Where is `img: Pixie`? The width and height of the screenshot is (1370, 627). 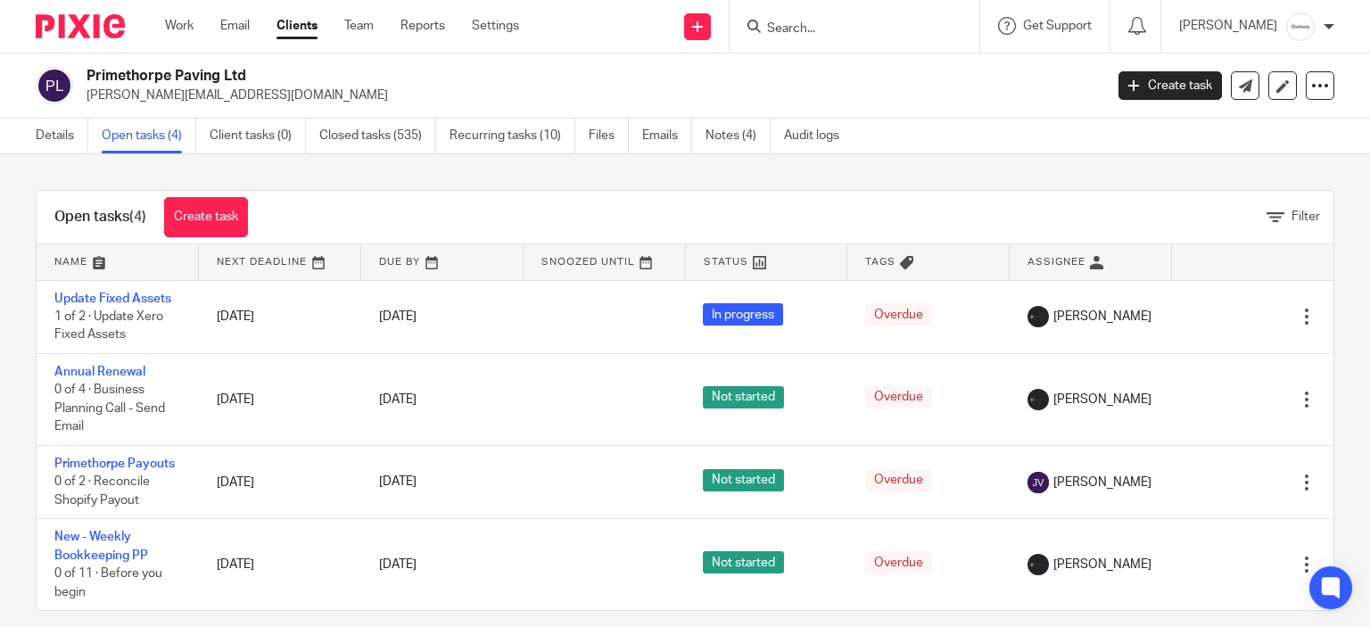
img: Pixie is located at coordinates (80, 26).